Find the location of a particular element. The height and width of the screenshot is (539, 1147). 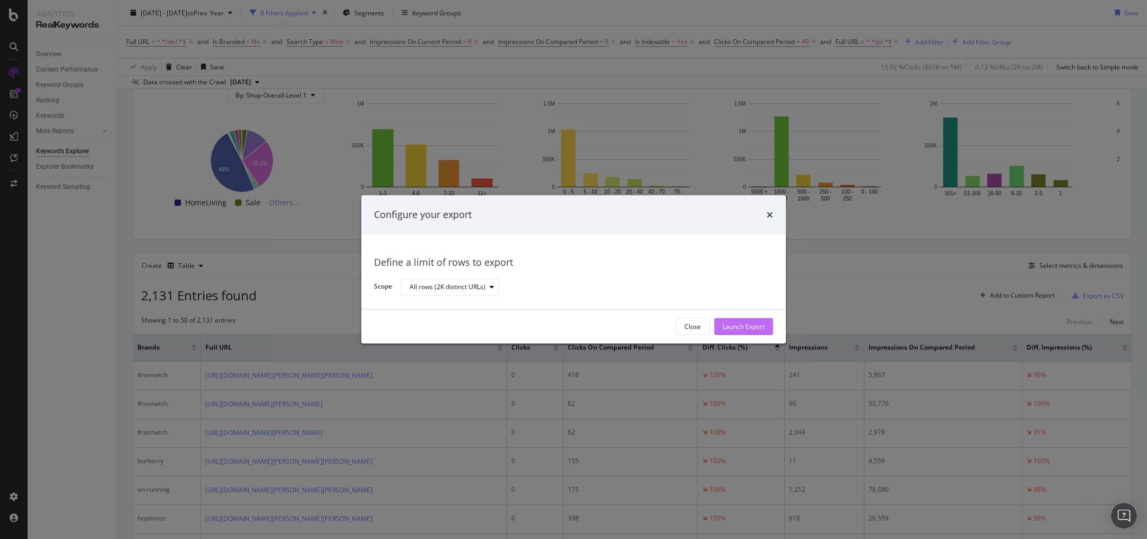

div: Define a limit of rows to export is located at coordinates (573, 263).